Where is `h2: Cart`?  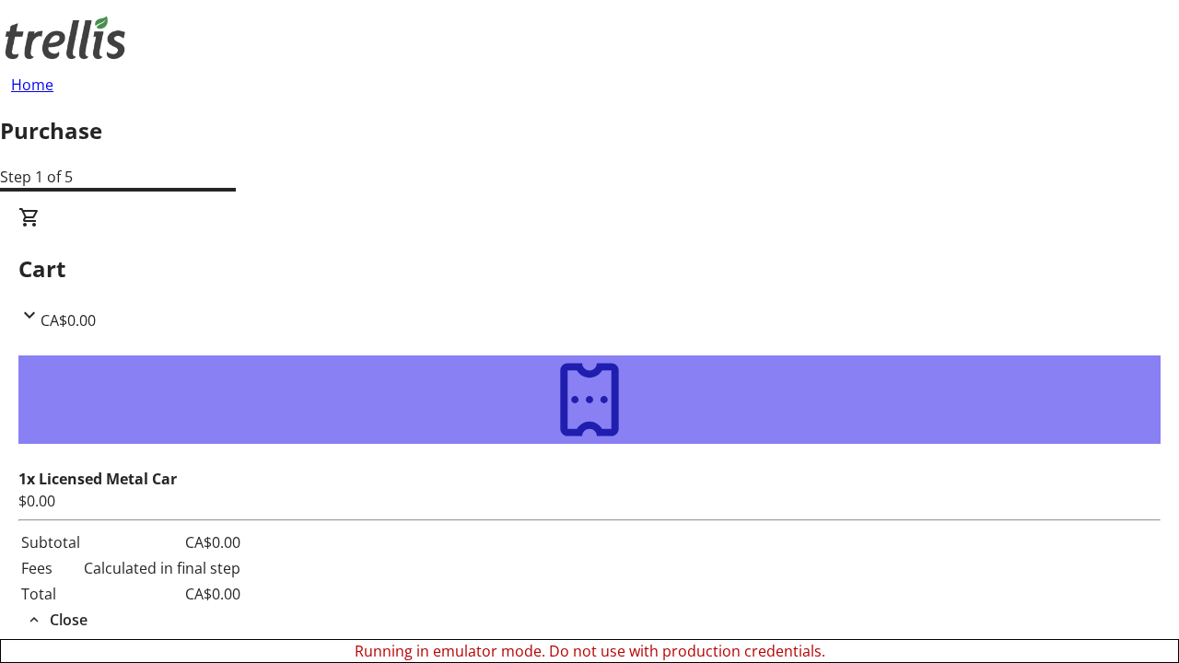 h2: Cart is located at coordinates (590, 269).